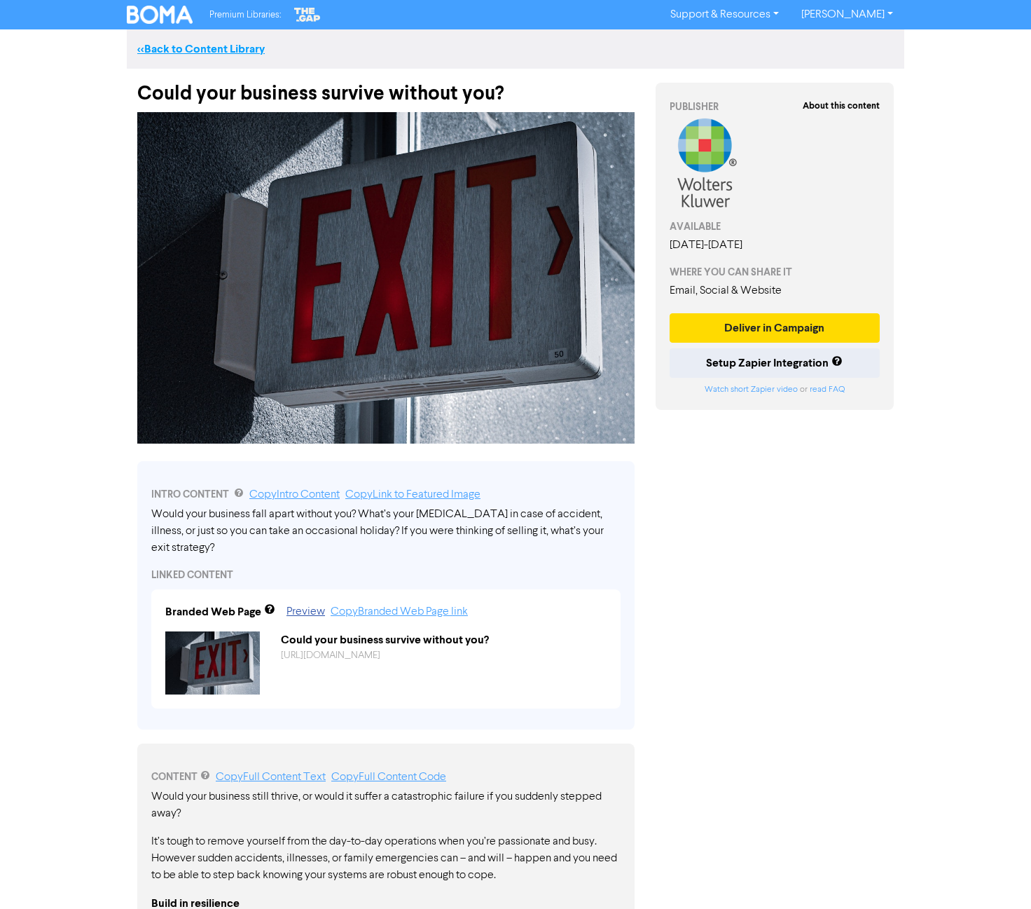 Image resolution: width=1031 pixels, height=909 pixels. I want to click on strong: About this content, so click(841, 106).